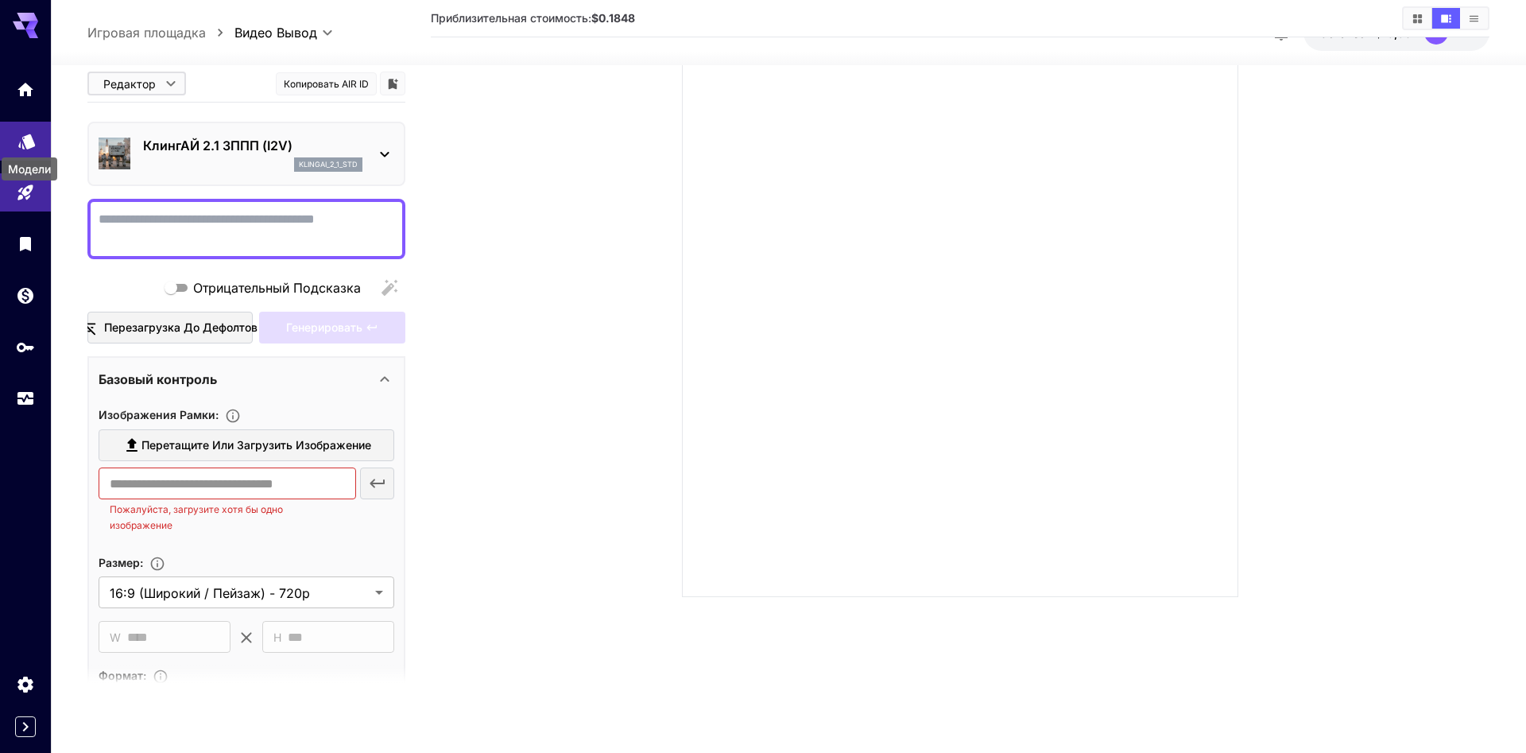 Image resolution: width=1526 pixels, height=753 pixels. I want to click on span: Изображения Рамки:, so click(158, 414).